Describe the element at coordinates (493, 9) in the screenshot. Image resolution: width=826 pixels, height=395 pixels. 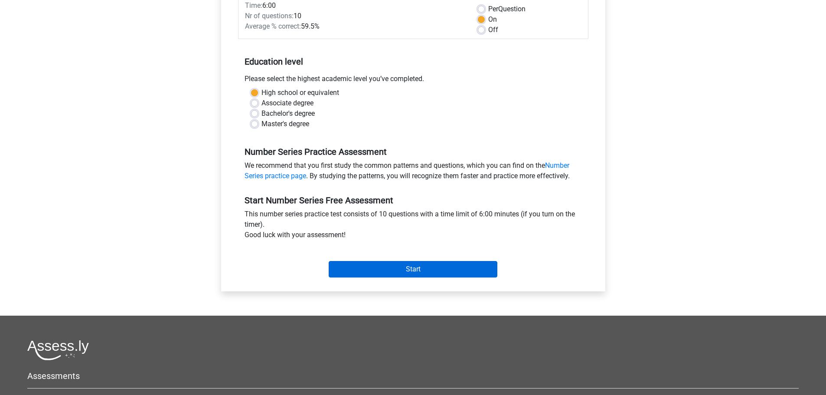
I see `span: Per` at that location.